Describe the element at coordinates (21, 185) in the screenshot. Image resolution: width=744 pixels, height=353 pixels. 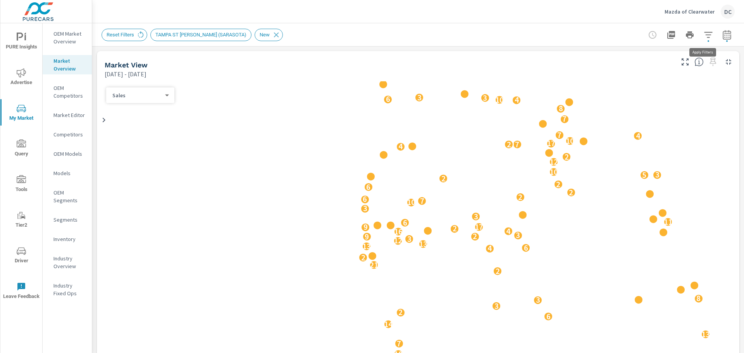
I see `span: Tools` at that location.